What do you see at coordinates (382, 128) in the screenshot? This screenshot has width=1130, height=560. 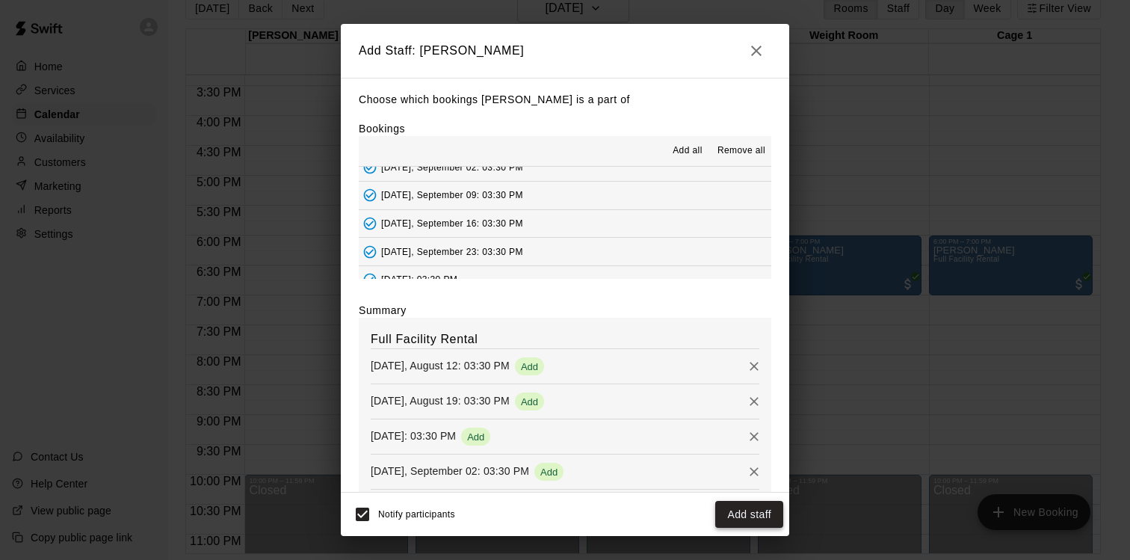 I see `label: Bookings` at bounding box center [382, 128].